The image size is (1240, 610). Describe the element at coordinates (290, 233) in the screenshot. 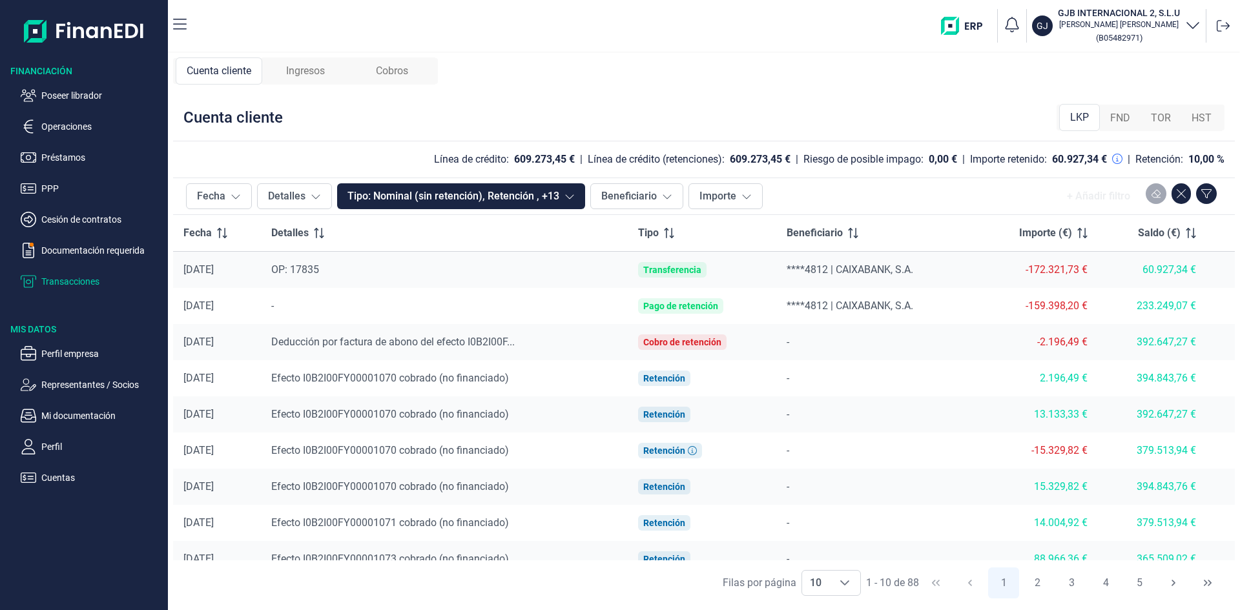

I see `span: Detalles` at that location.